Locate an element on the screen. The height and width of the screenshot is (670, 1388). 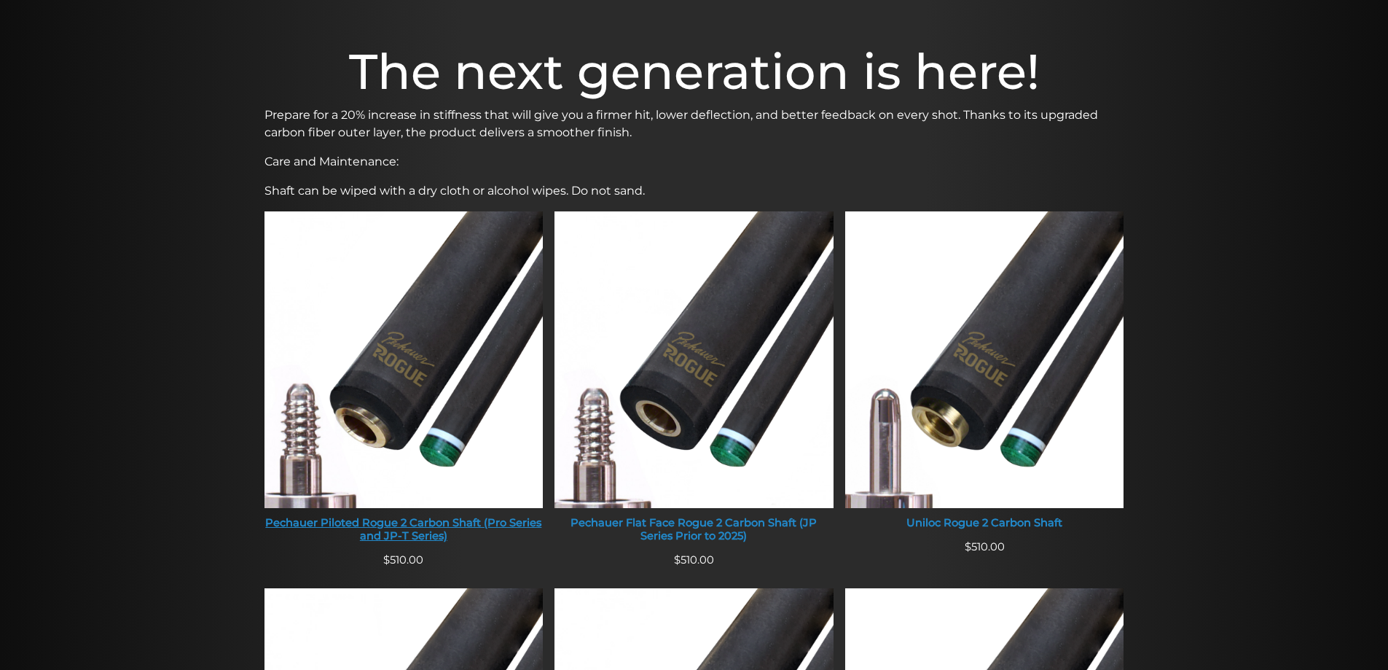
img: Pechauer Flat Face Rogue 2 Carbon Shaft (JP Series Prior to 2025) is located at coordinates (694, 359).